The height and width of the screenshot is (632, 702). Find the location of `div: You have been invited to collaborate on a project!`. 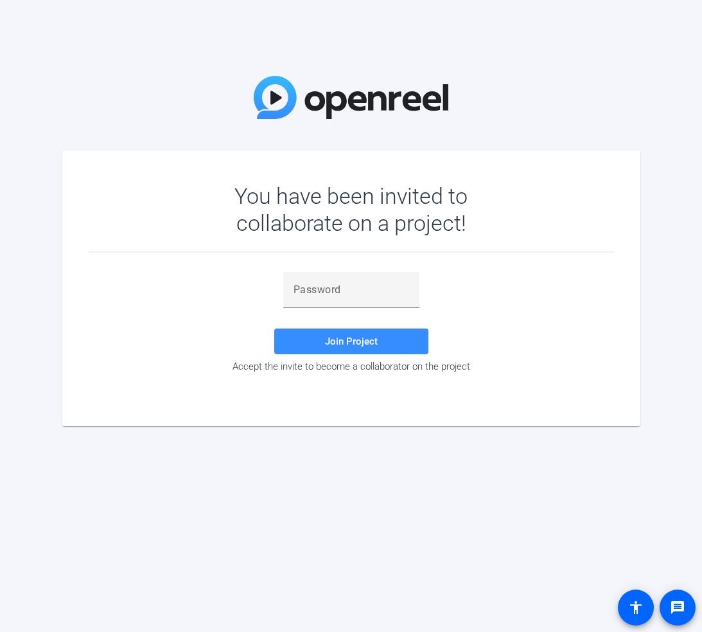

div: You have been invited to collaborate on a project! is located at coordinates (351, 210).